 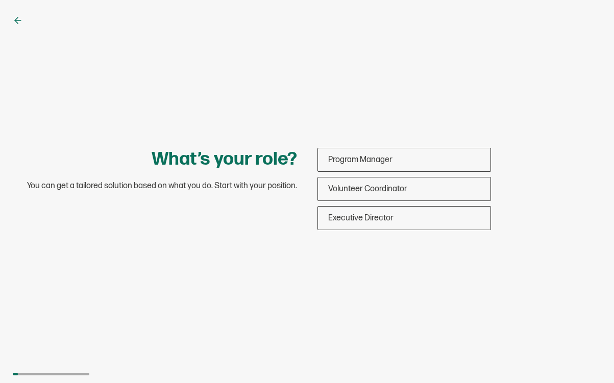 I want to click on div: Chat Widget, so click(x=589, y=358).